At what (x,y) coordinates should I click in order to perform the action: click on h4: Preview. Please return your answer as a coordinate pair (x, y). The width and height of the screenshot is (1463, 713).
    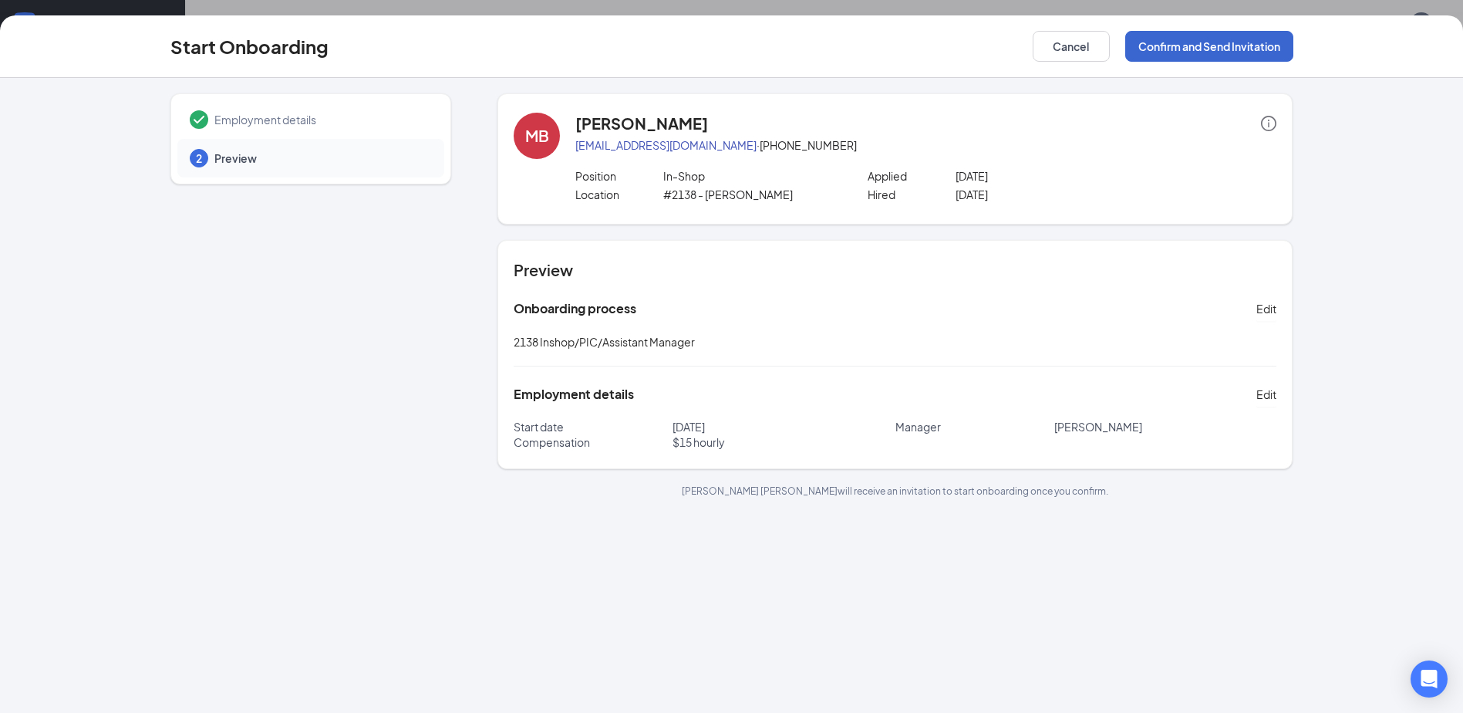
    Looking at the image, I should click on (895, 270).